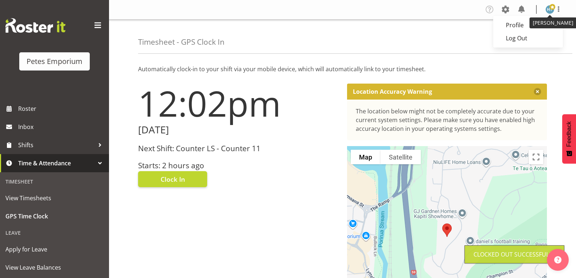 This screenshot has width=576, height=278. What do you see at coordinates (54, 216) in the screenshot?
I see `span: GPS Time Clock` at bounding box center [54, 216].